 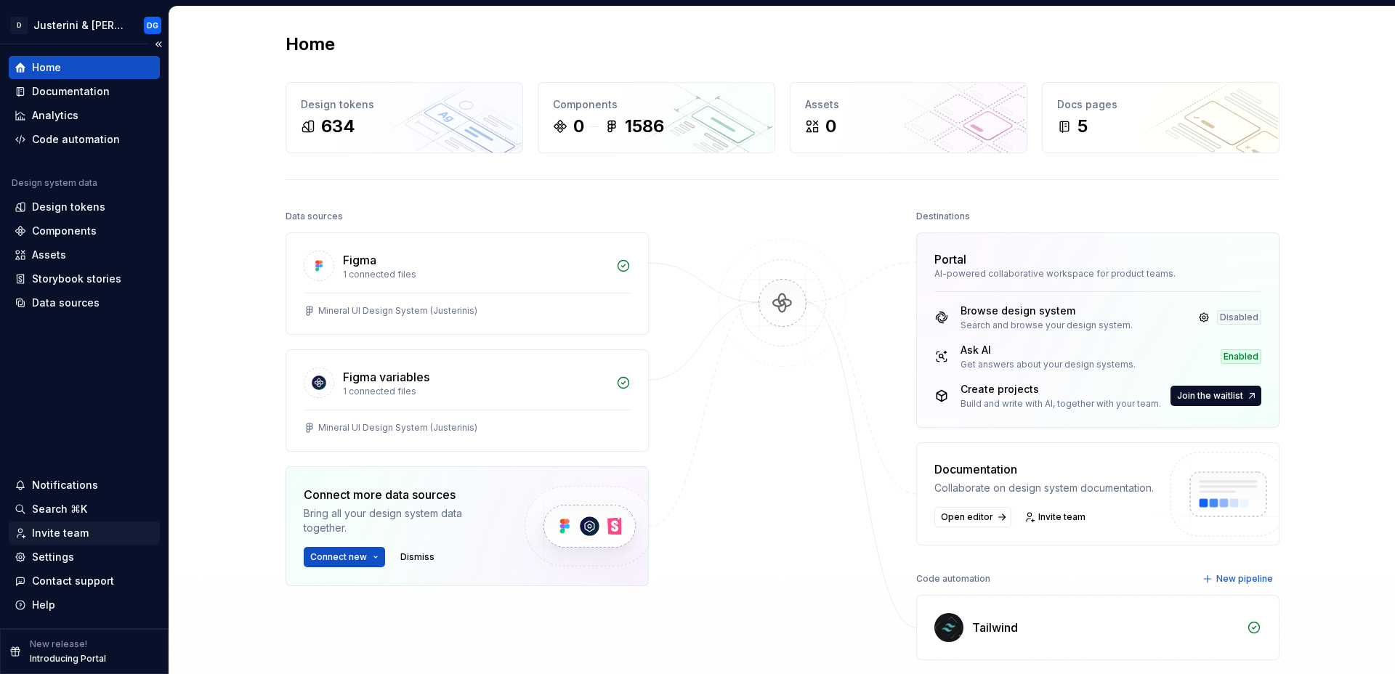 I want to click on a: Figma1 connected filesMineral UI Design System (Justerinis), so click(x=467, y=283).